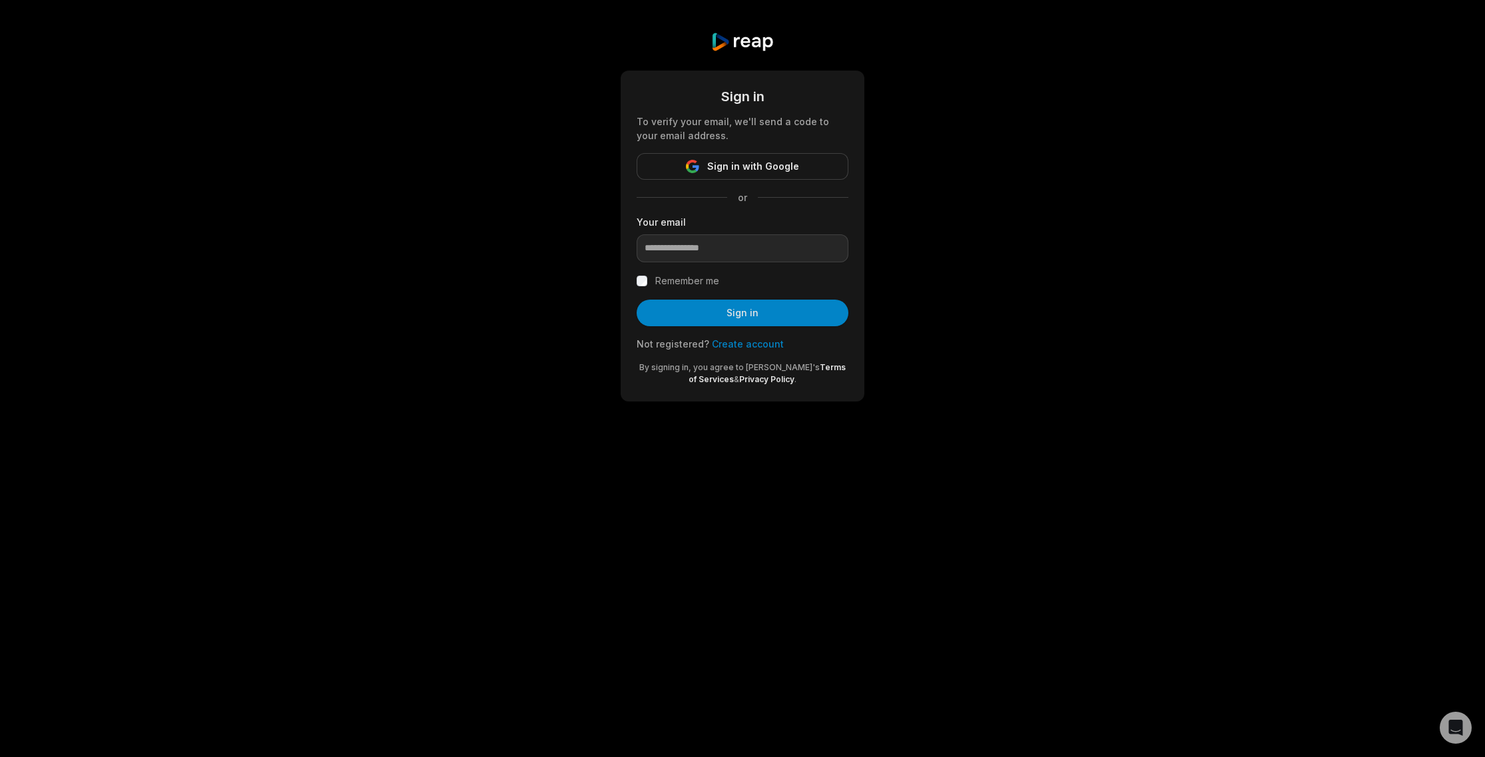 The width and height of the screenshot is (1485, 757). Describe the element at coordinates (743, 197) in the screenshot. I see `span: or` at that location.